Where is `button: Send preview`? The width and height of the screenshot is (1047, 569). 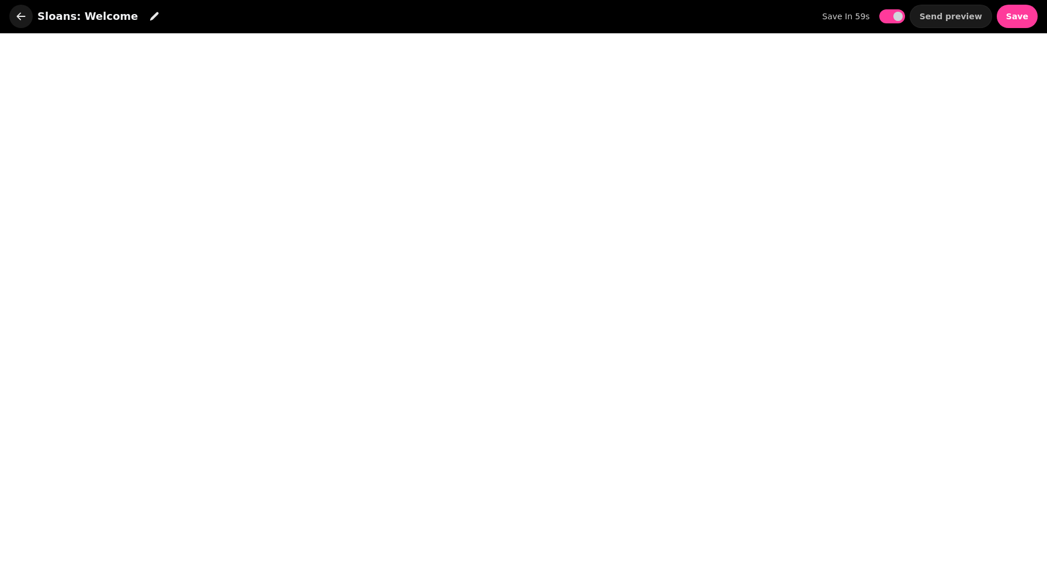
button: Send preview is located at coordinates (951, 16).